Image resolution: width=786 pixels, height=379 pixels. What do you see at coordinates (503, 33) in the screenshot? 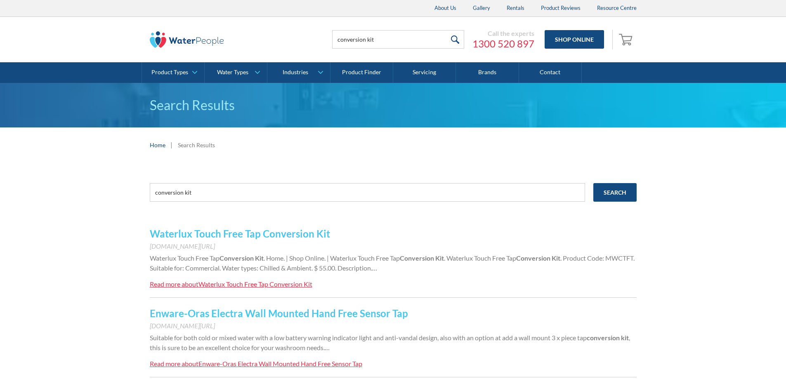
I see `div: Call the experts` at bounding box center [503, 33].